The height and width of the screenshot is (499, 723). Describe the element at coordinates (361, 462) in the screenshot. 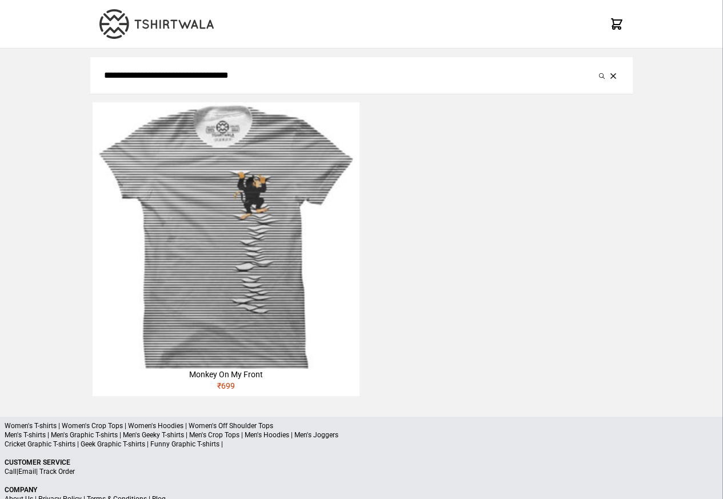

I see `p: Customer Service` at that location.